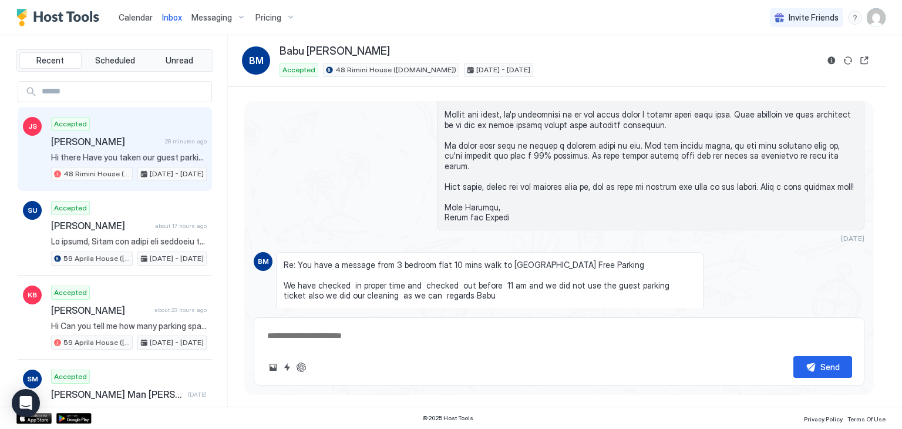 The image size is (902, 429). Describe the element at coordinates (34, 418) in the screenshot. I see `a: App Store` at that location.